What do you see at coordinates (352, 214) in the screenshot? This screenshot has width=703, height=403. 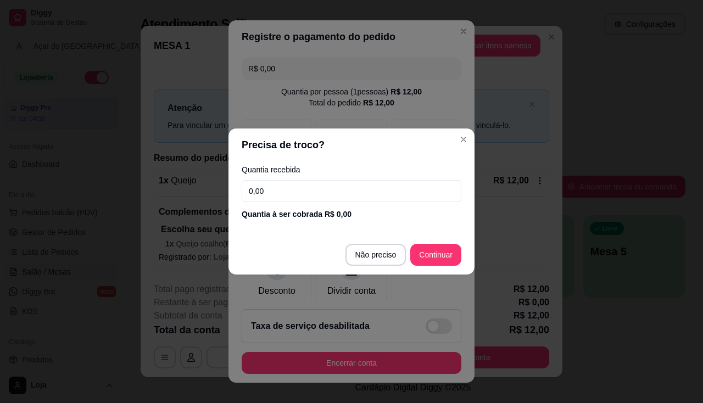 I see `div: Quantia à ser cobrada R$ 0,00` at bounding box center [352, 214].